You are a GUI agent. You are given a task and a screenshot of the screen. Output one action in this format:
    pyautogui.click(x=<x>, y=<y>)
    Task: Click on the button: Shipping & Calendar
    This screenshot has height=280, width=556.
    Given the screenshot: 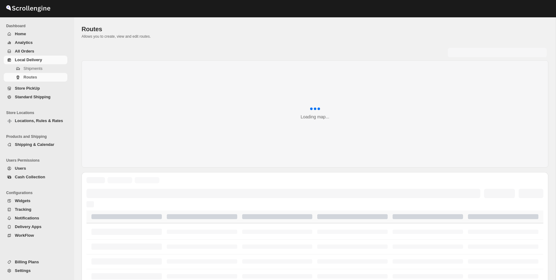 What is the action you would take?
    pyautogui.click(x=36, y=145)
    